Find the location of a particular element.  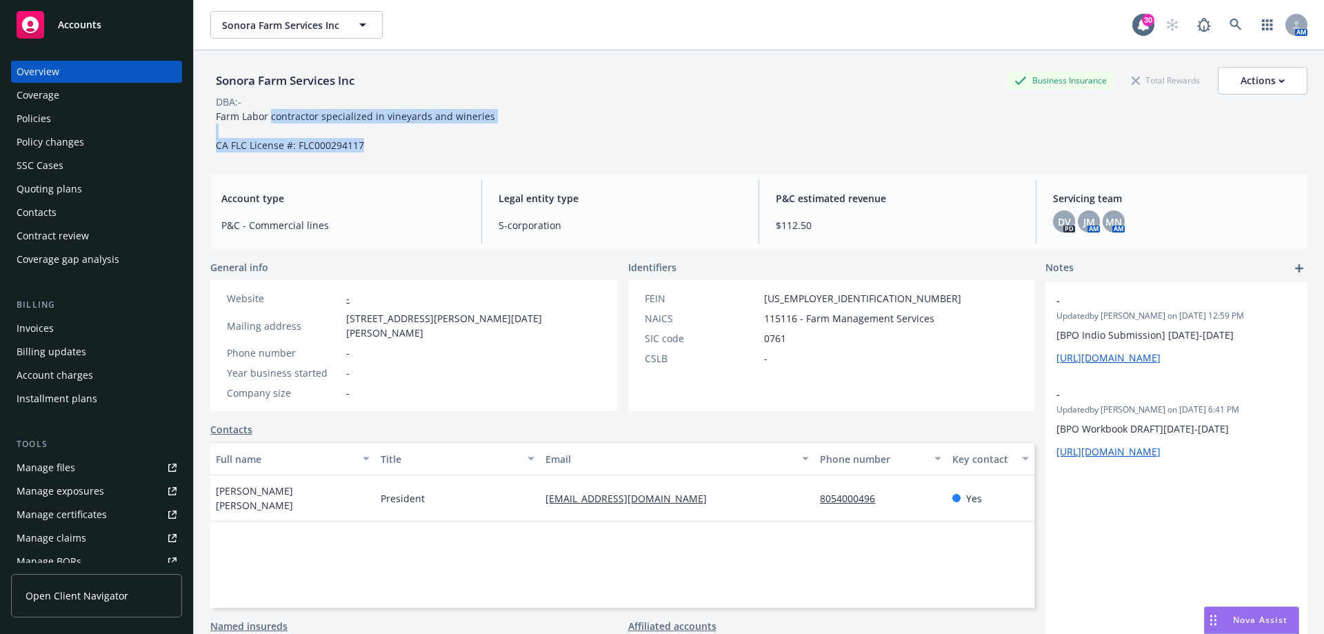

span: General info is located at coordinates (239, 267).